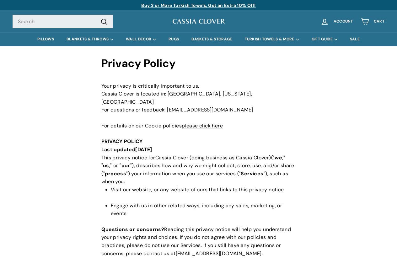  Describe the element at coordinates (272, 39) in the screenshot. I see `summary: TURKISH TOWELS & MORE` at that location.